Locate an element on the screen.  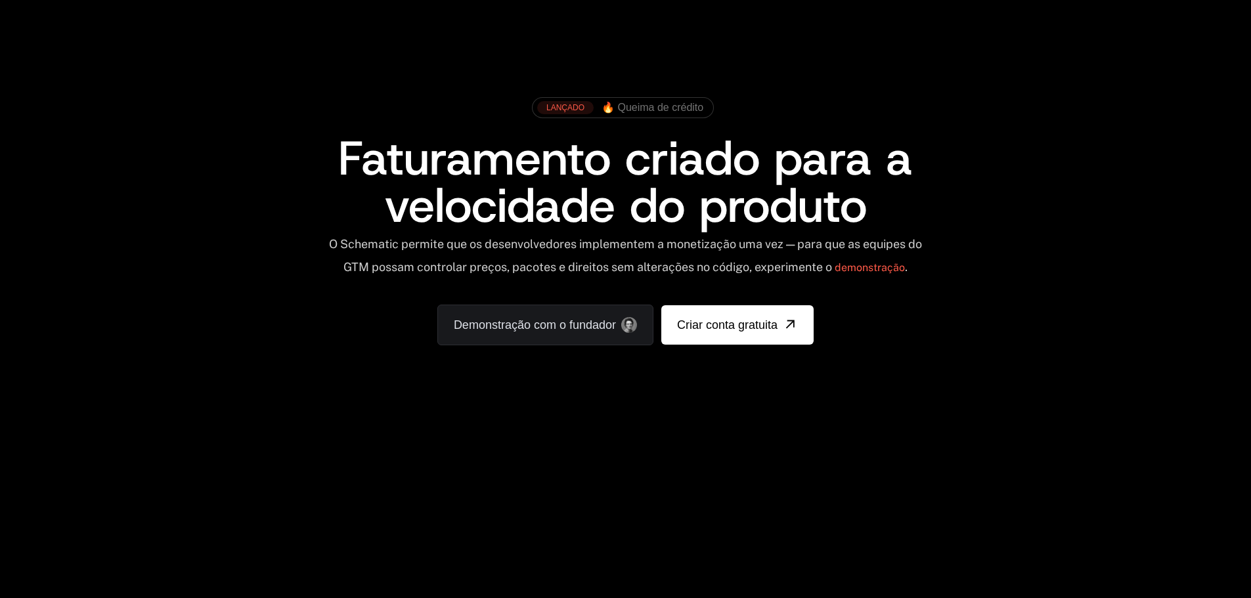
font: O Schematic permite que os desenvolvedores implementem a monetização uma vez — para que as equipe... is located at coordinates (625, 255).